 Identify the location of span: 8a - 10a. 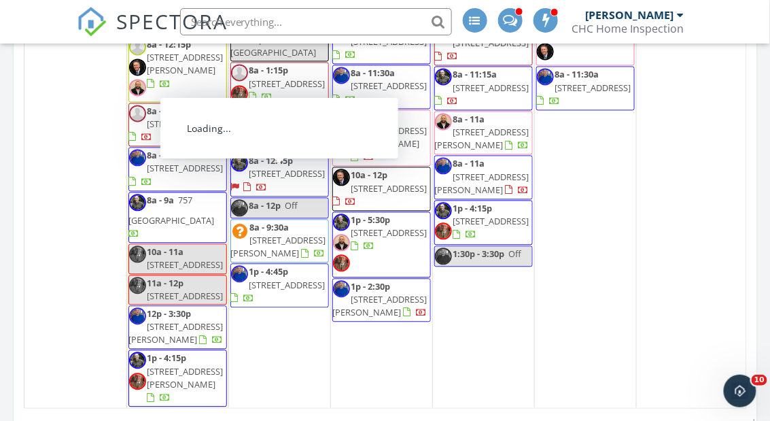
(163, 155).